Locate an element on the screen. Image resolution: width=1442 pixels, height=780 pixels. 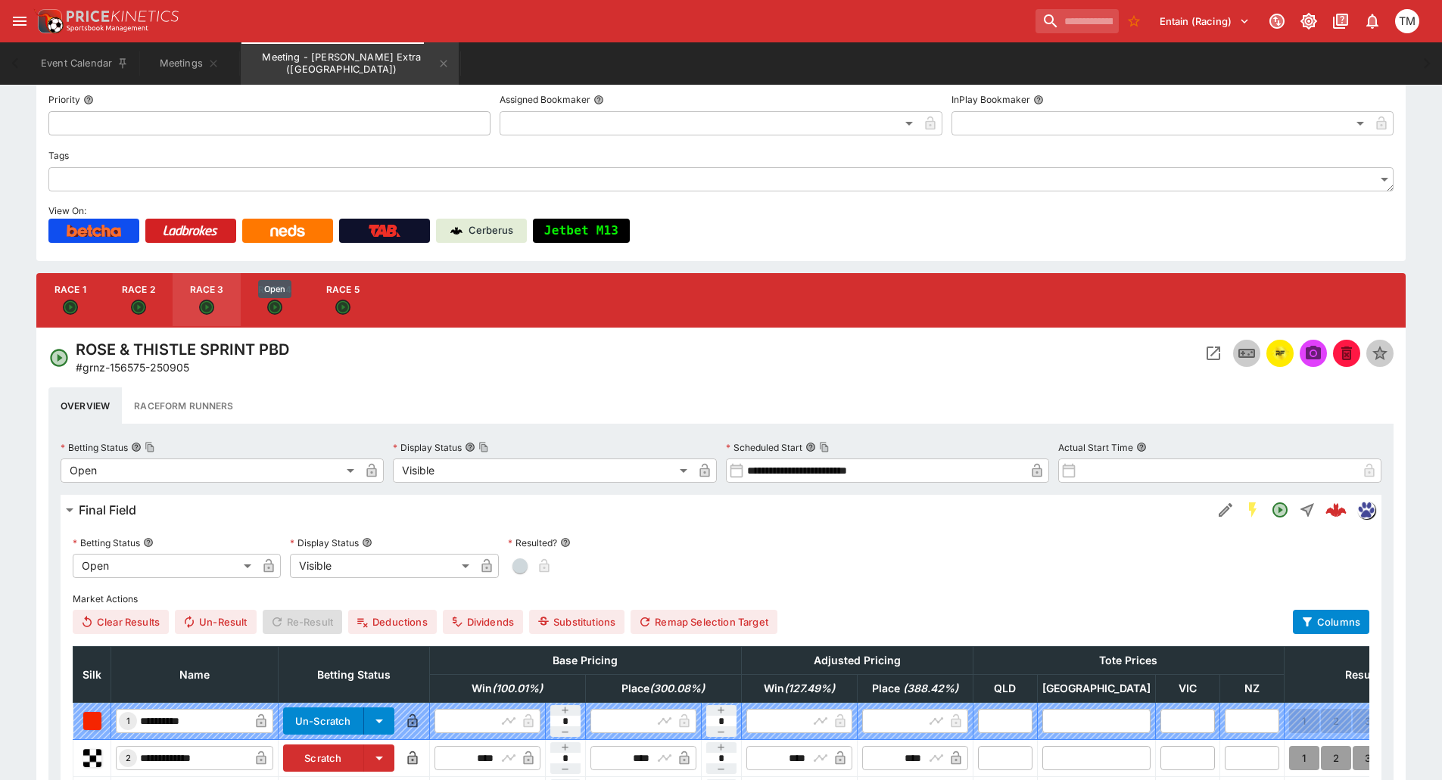
span: 1 is located at coordinates (128, 721).